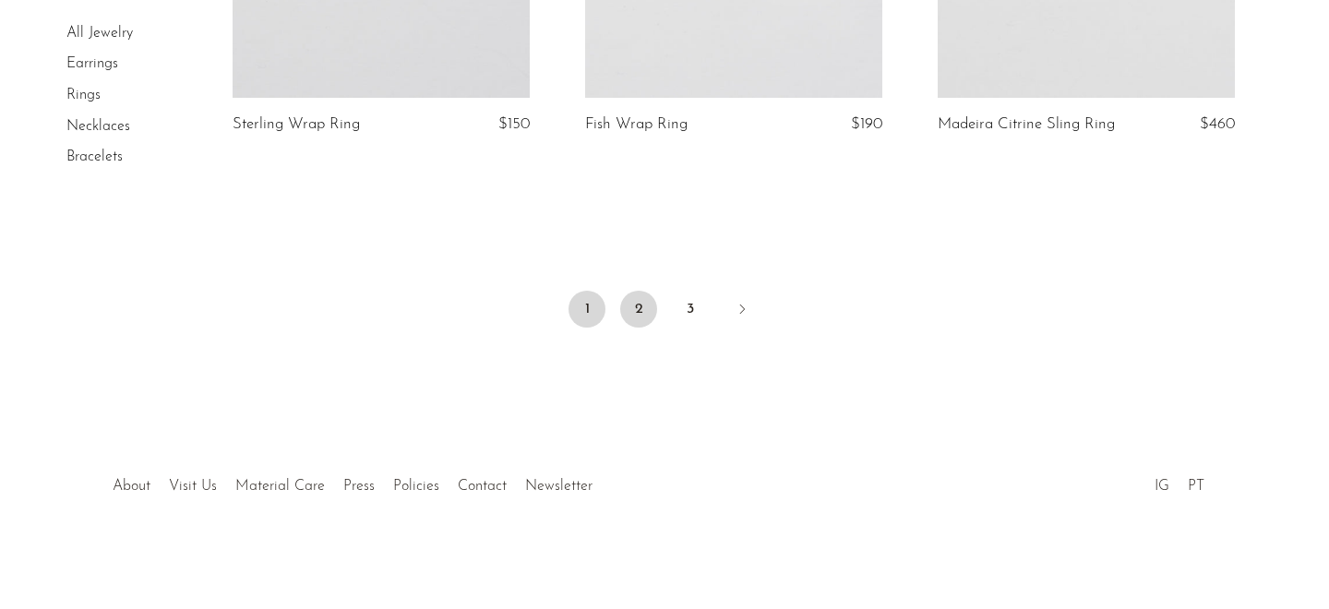 The height and width of the screenshot is (609, 1329). What do you see at coordinates (1179, 482) in the screenshot?
I see `ul: Social Medias` at bounding box center [1179, 482].